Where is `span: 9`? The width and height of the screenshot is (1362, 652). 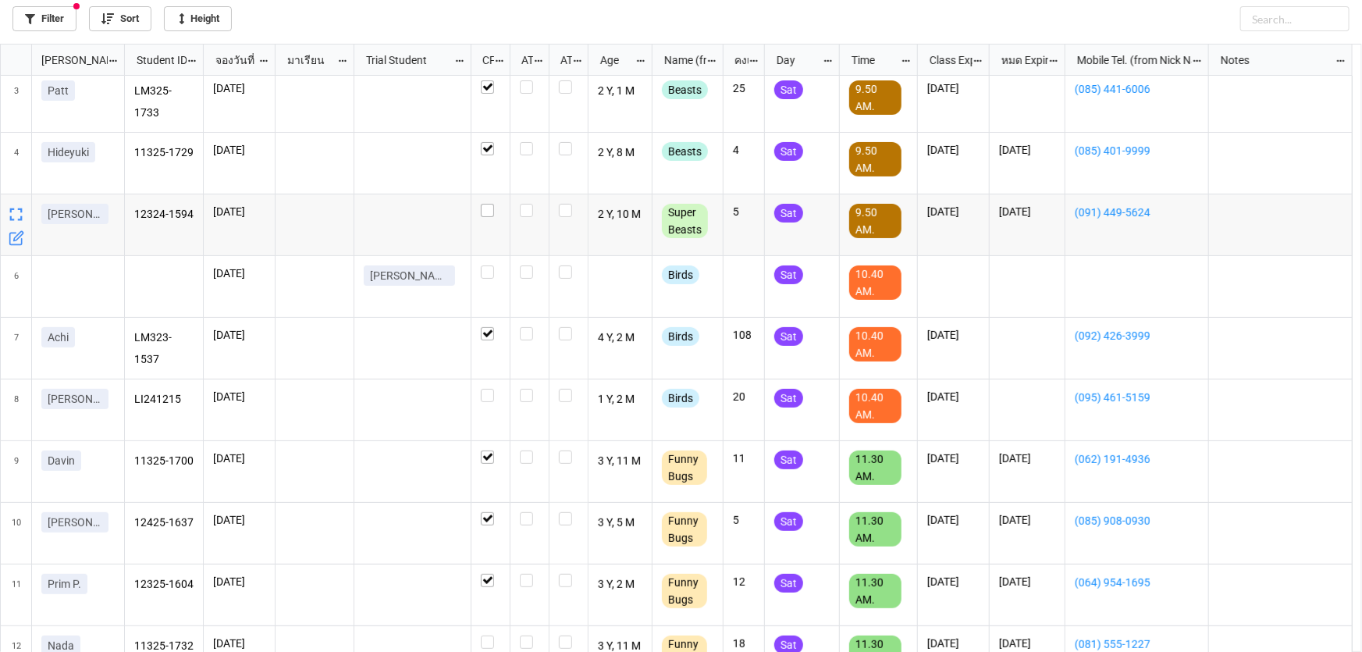
span: 9 is located at coordinates (16, 472).